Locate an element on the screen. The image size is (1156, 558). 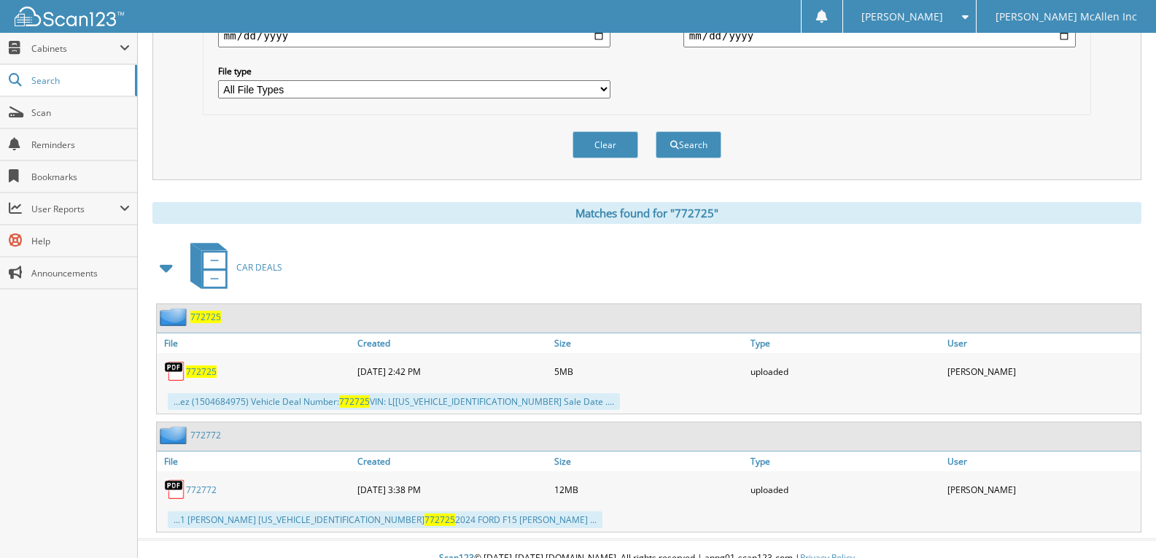
span: Help is located at coordinates (80, 241).